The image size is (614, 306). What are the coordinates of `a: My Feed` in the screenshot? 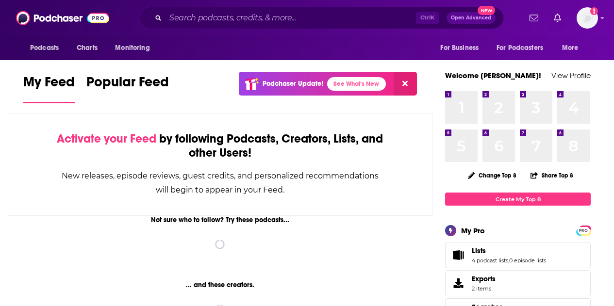 It's located at (49, 88).